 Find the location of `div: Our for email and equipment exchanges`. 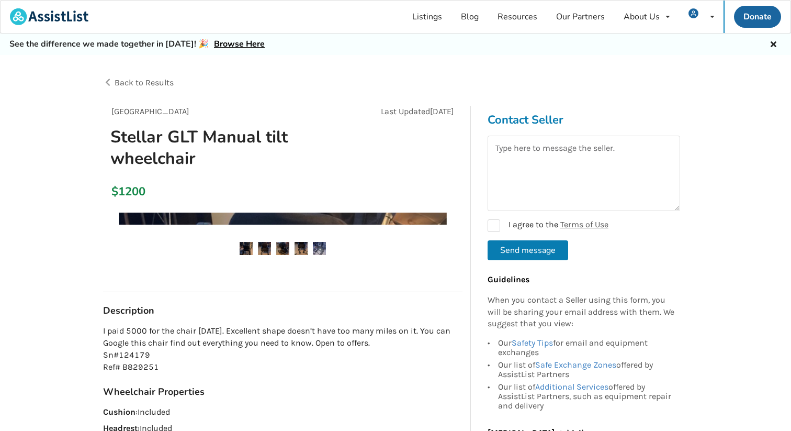

div: Our for email and equipment exchanges is located at coordinates (587, 348).